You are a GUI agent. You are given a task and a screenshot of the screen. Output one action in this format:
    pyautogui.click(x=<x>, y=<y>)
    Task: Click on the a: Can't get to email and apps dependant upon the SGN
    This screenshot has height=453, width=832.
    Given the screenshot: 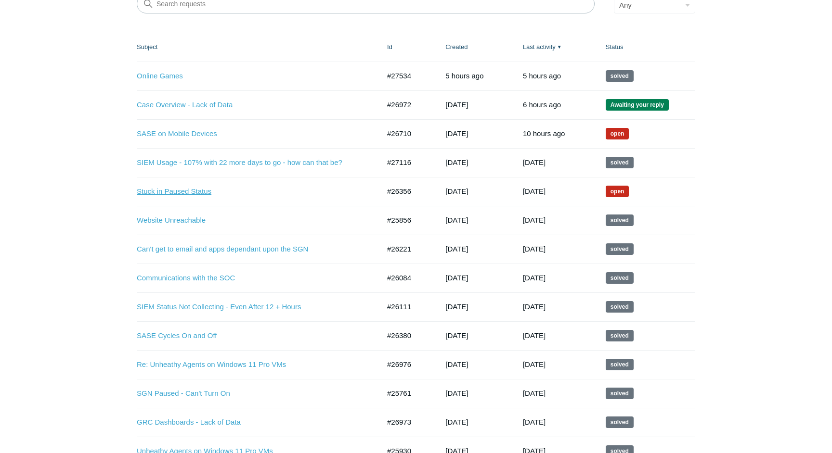 What is the action you would take?
    pyautogui.click(x=251, y=249)
    